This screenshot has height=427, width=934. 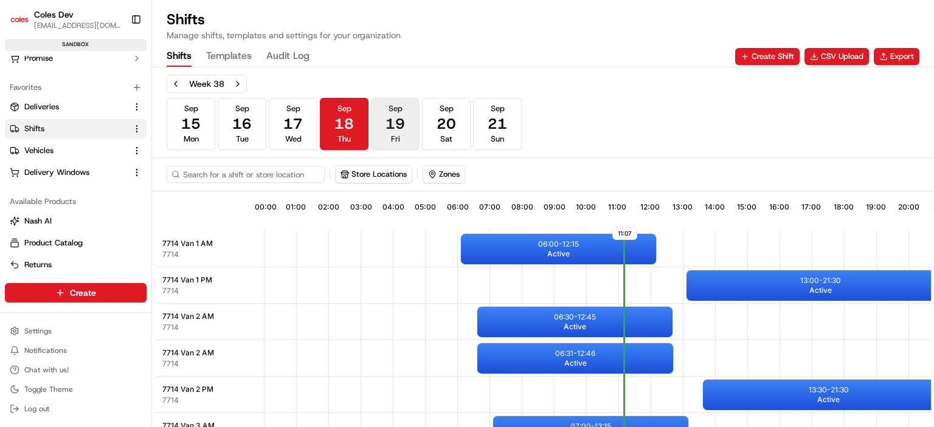 What do you see at coordinates (497, 124) in the screenshot?
I see `span: 21` at bounding box center [497, 124].